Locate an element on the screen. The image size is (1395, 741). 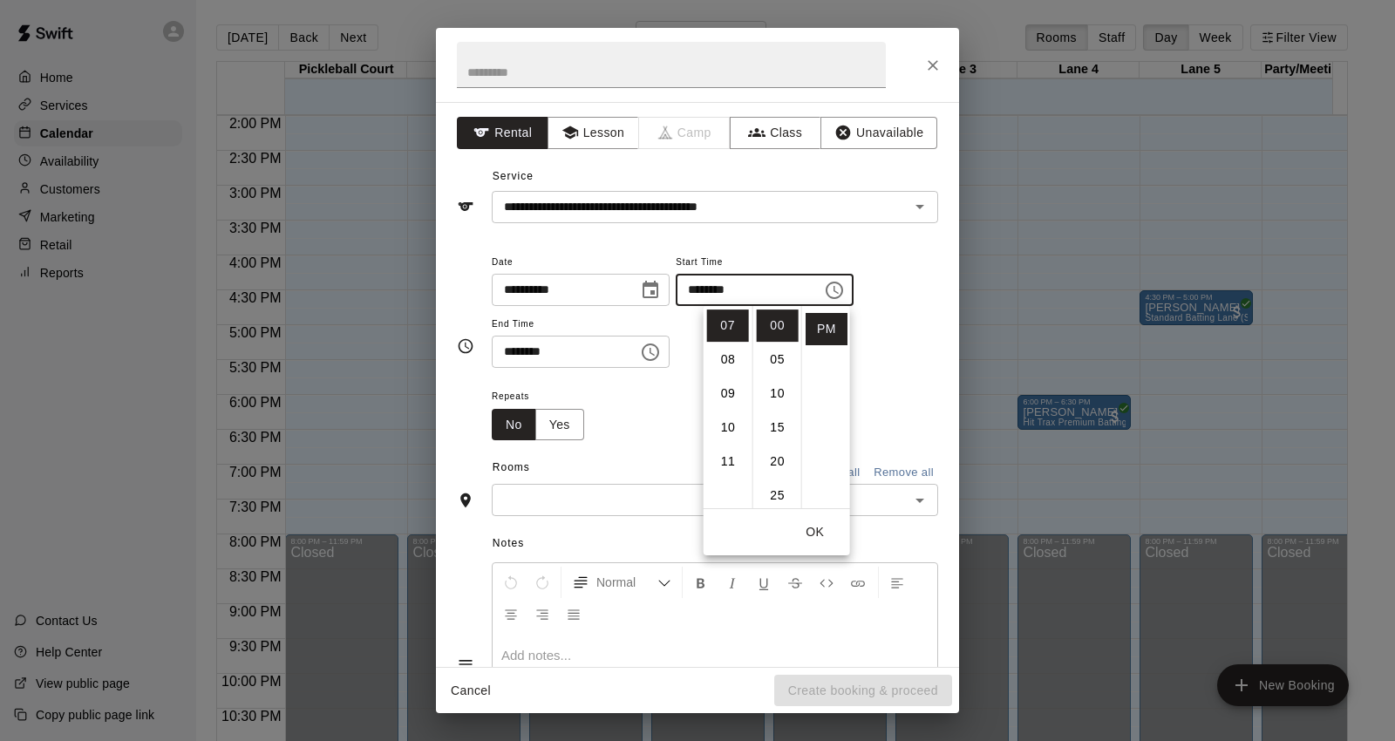
button: Format Strikethrough is located at coordinates (795, 583).